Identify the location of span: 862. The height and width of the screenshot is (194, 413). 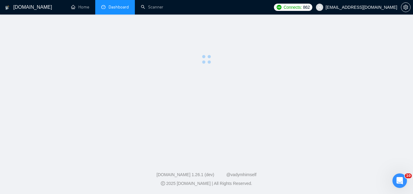
(306, 7).